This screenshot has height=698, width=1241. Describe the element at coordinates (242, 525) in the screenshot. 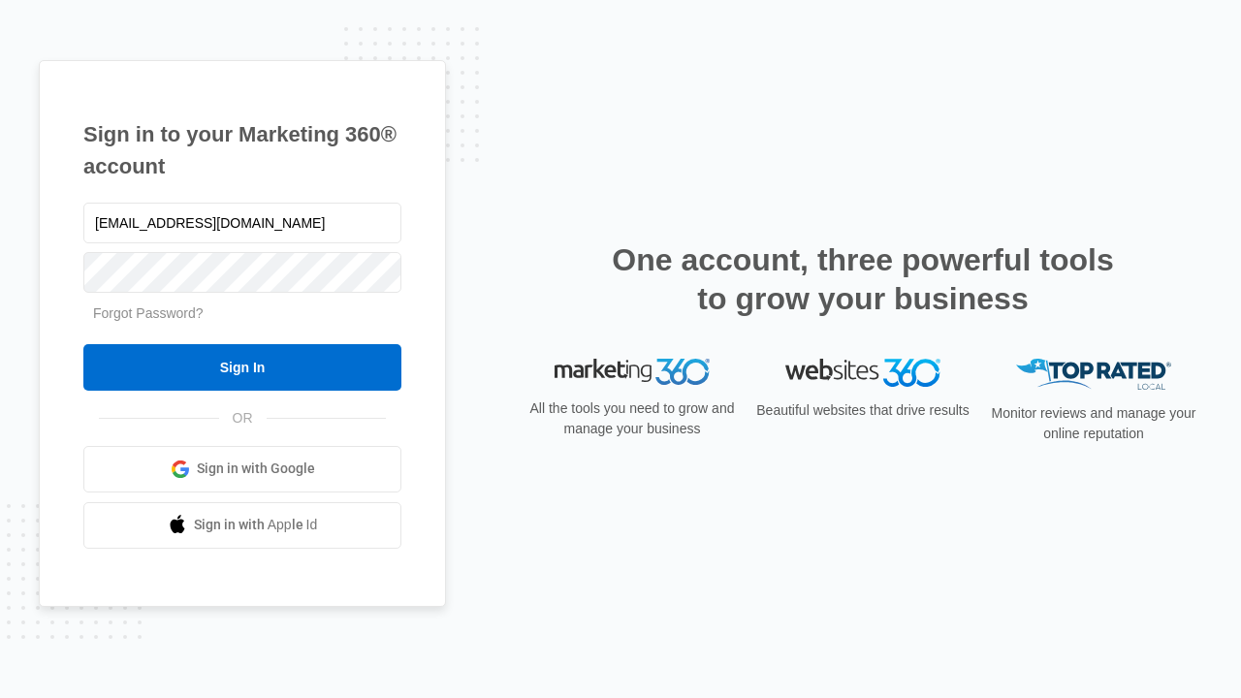

I see `a: Sign in with Apple Id` at that location.